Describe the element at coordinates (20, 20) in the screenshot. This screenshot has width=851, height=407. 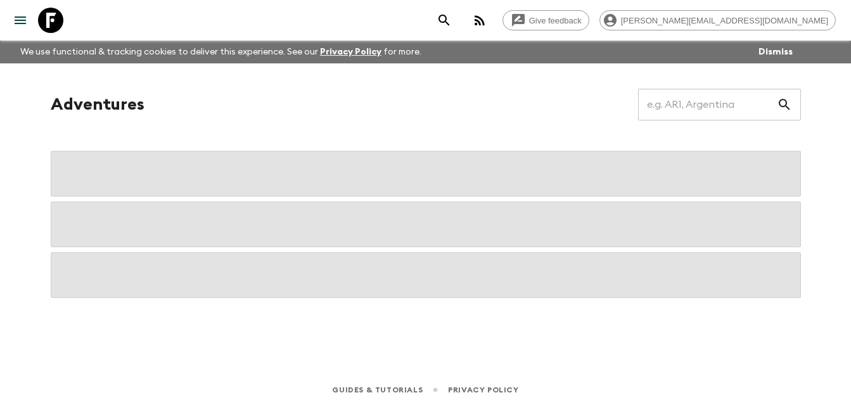
I see `button: menu` at that location.